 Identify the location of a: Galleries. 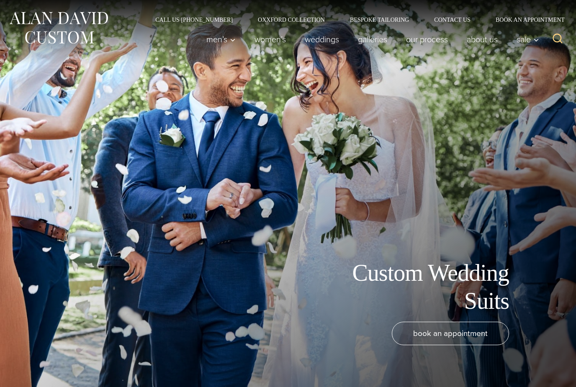
(372, 39).